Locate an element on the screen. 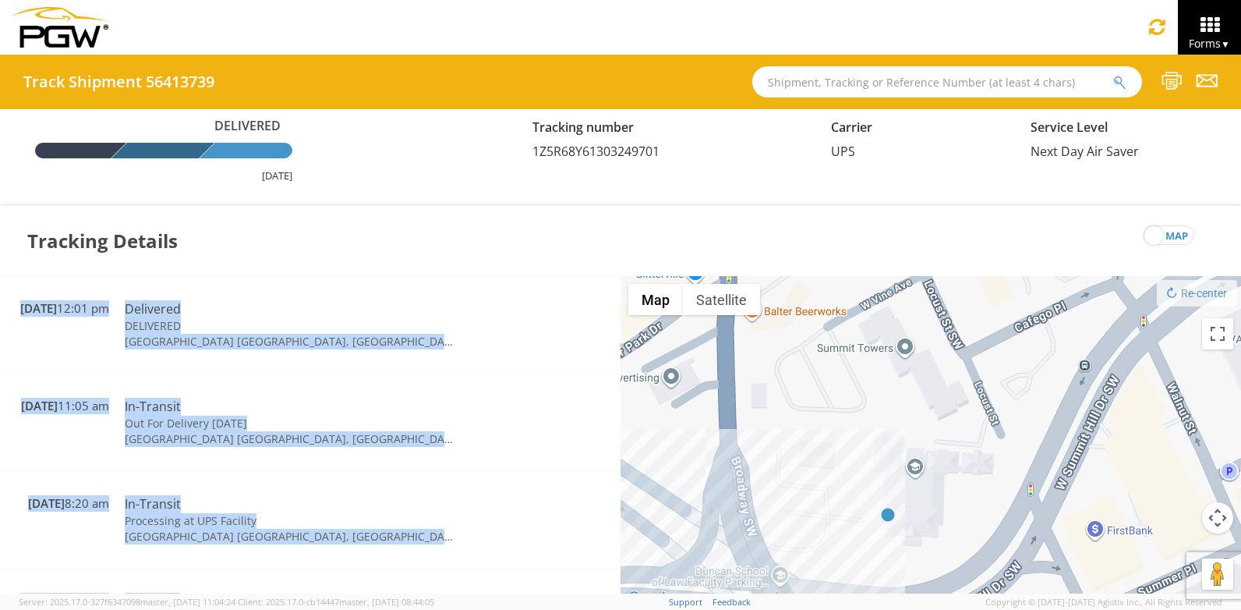  h3: Tracking Details is located at coordinates (102, 241).